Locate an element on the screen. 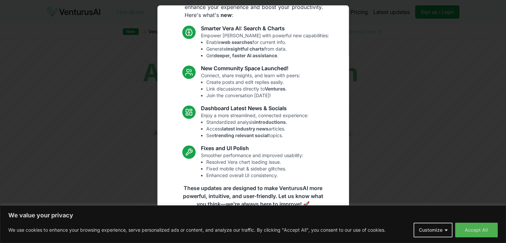 This screenshot has width=506, height=243. a: Read the full announcement on our blog! is located at coordinates (253, 222).